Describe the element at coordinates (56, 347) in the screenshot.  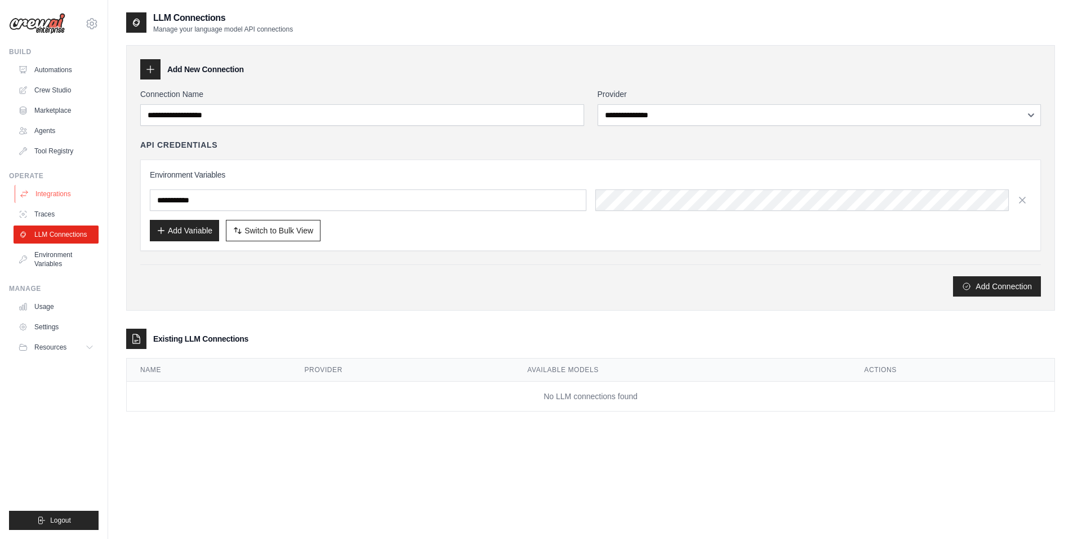
I see `button: Resources` at that location.